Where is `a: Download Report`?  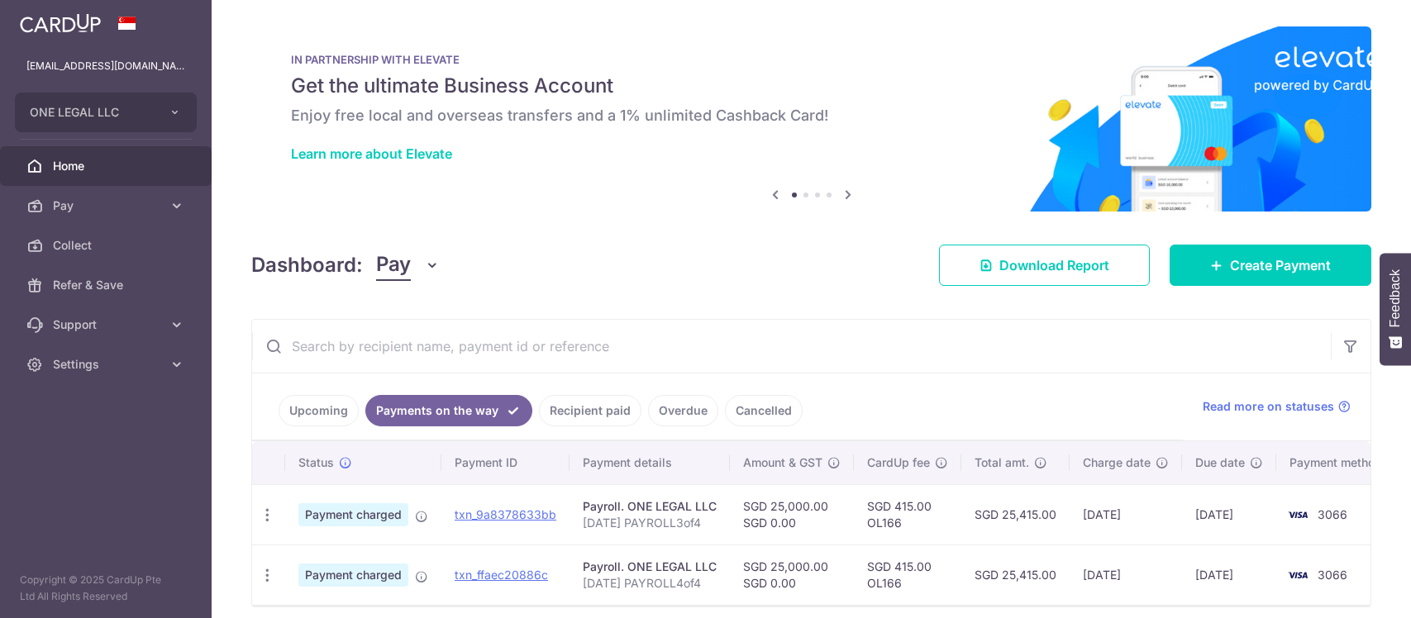
a: Download Report is located at coordinates (1044, 265).